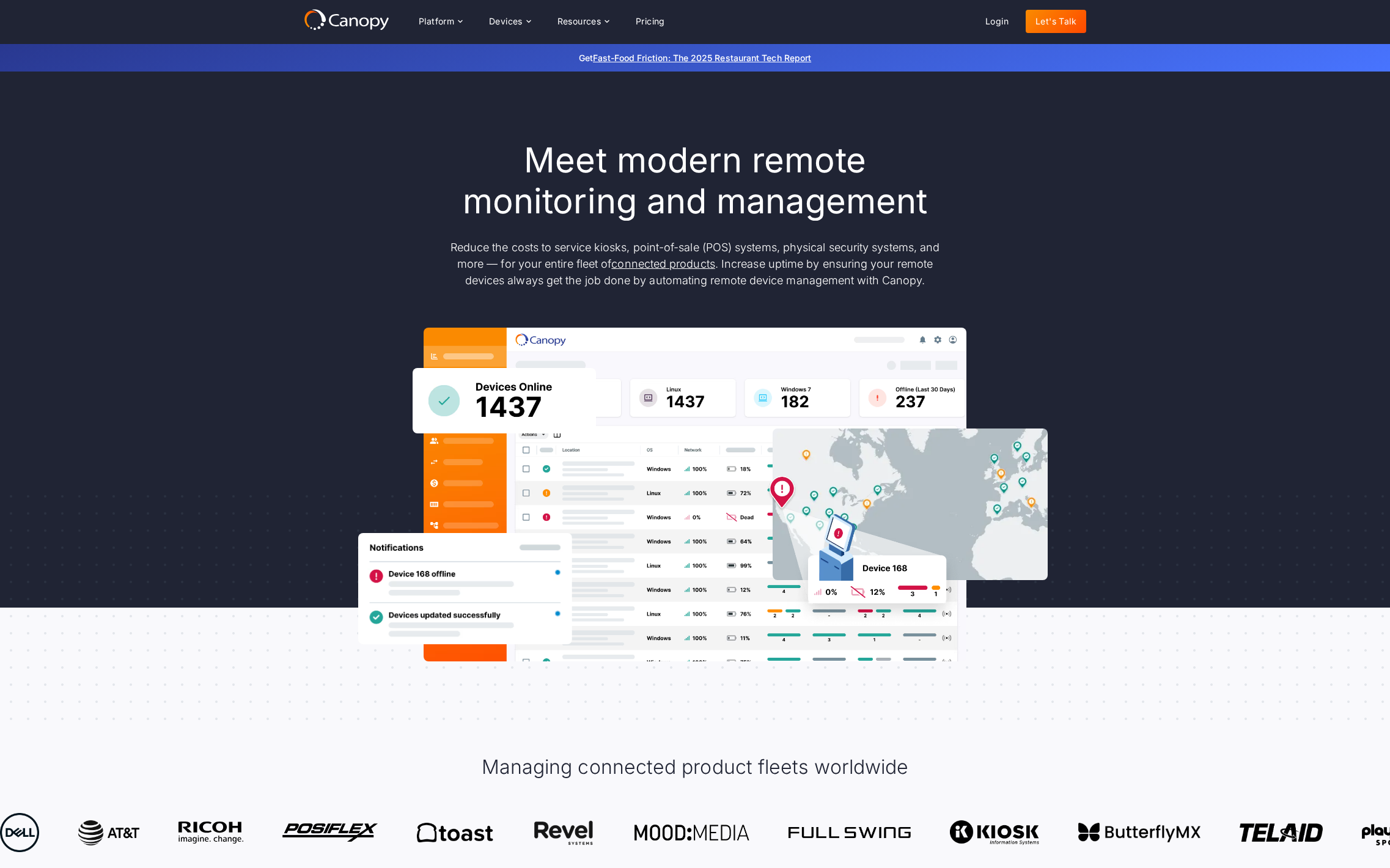 This screenshot has width=1390, height=868. What do you see at coordinates (650, 21) in the screenshot?
I see `a: Pricing` at bounding box center [650, 21].